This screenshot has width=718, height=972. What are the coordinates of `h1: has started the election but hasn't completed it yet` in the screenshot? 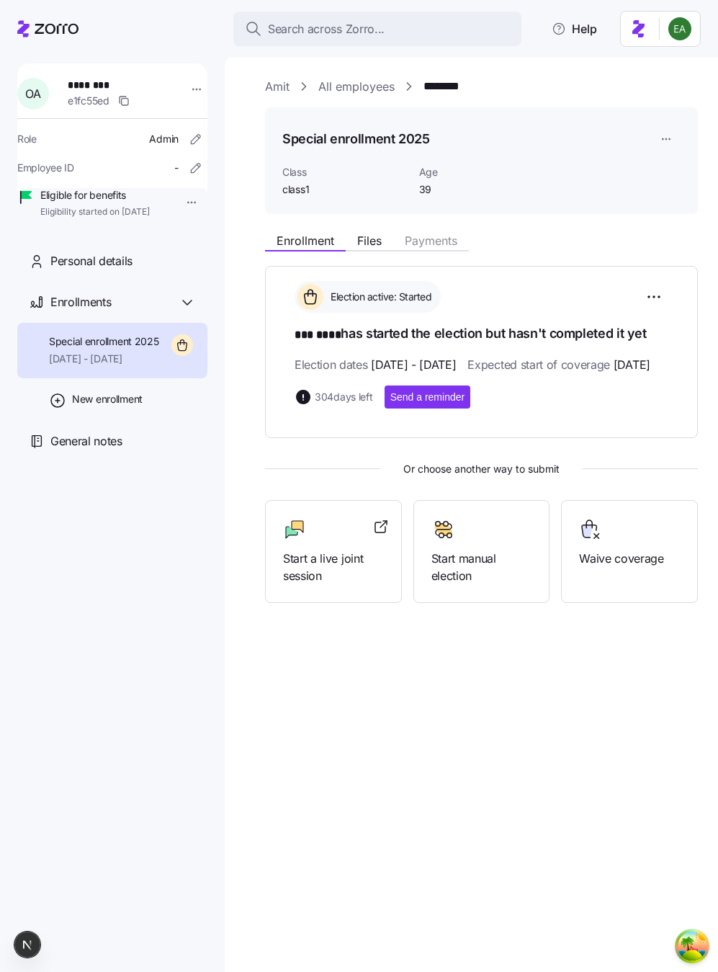 It's located at (481, 334).